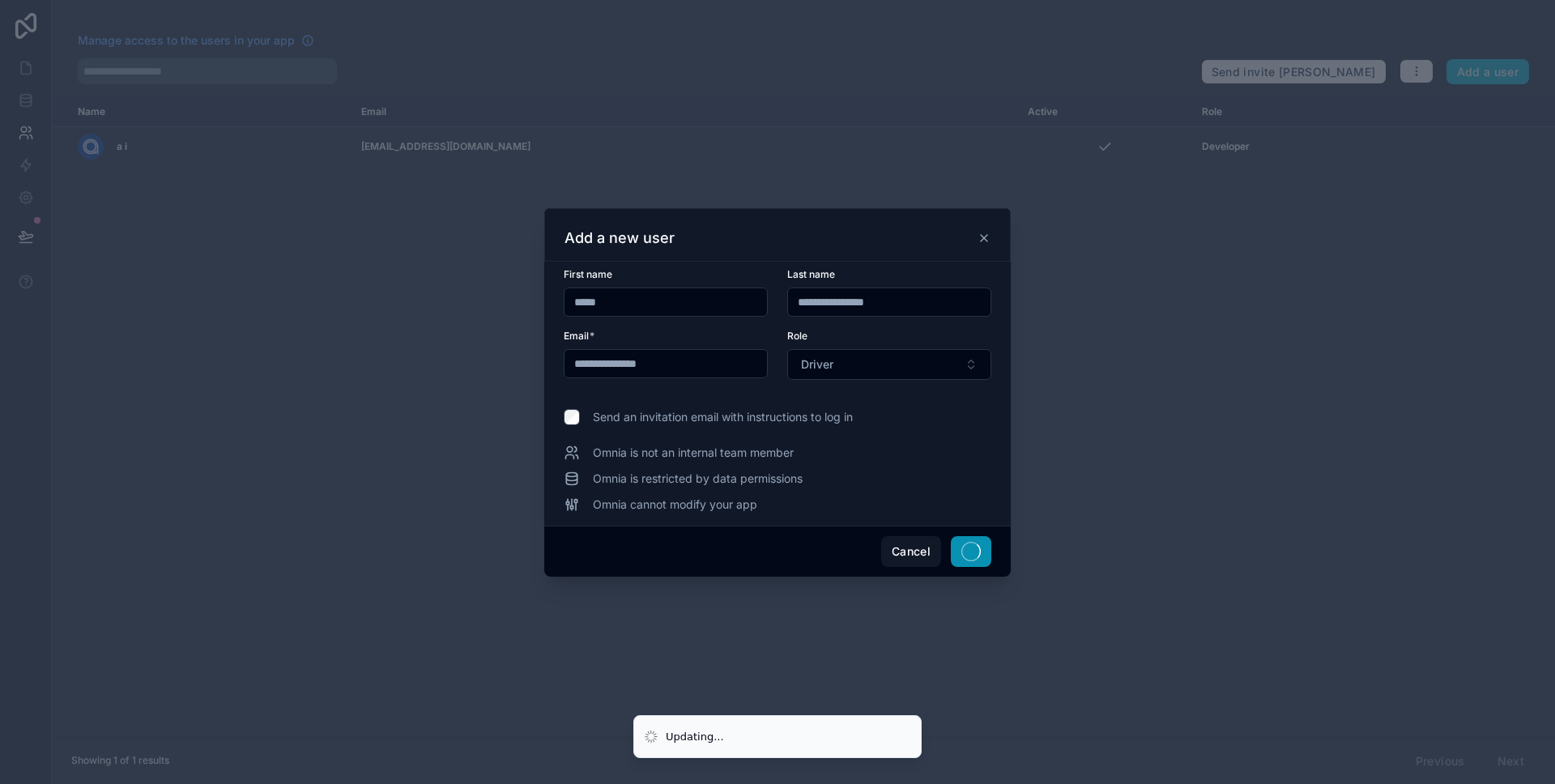 Image resolution: width=1555 pixels, height=784 pixels. Describe the element at coordinates (695, 736) in the screenshot. I see `div: Updating...` at that location.